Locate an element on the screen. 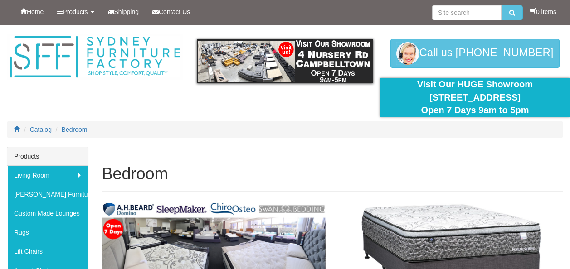 This screenshot has width=570, height=269. input: Site search is located at coordinates (467, 13).